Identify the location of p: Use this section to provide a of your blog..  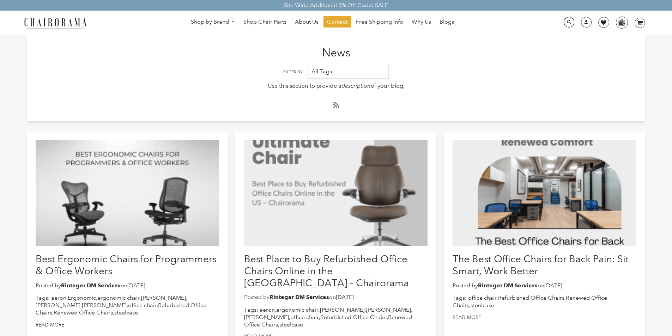
(336, 86).